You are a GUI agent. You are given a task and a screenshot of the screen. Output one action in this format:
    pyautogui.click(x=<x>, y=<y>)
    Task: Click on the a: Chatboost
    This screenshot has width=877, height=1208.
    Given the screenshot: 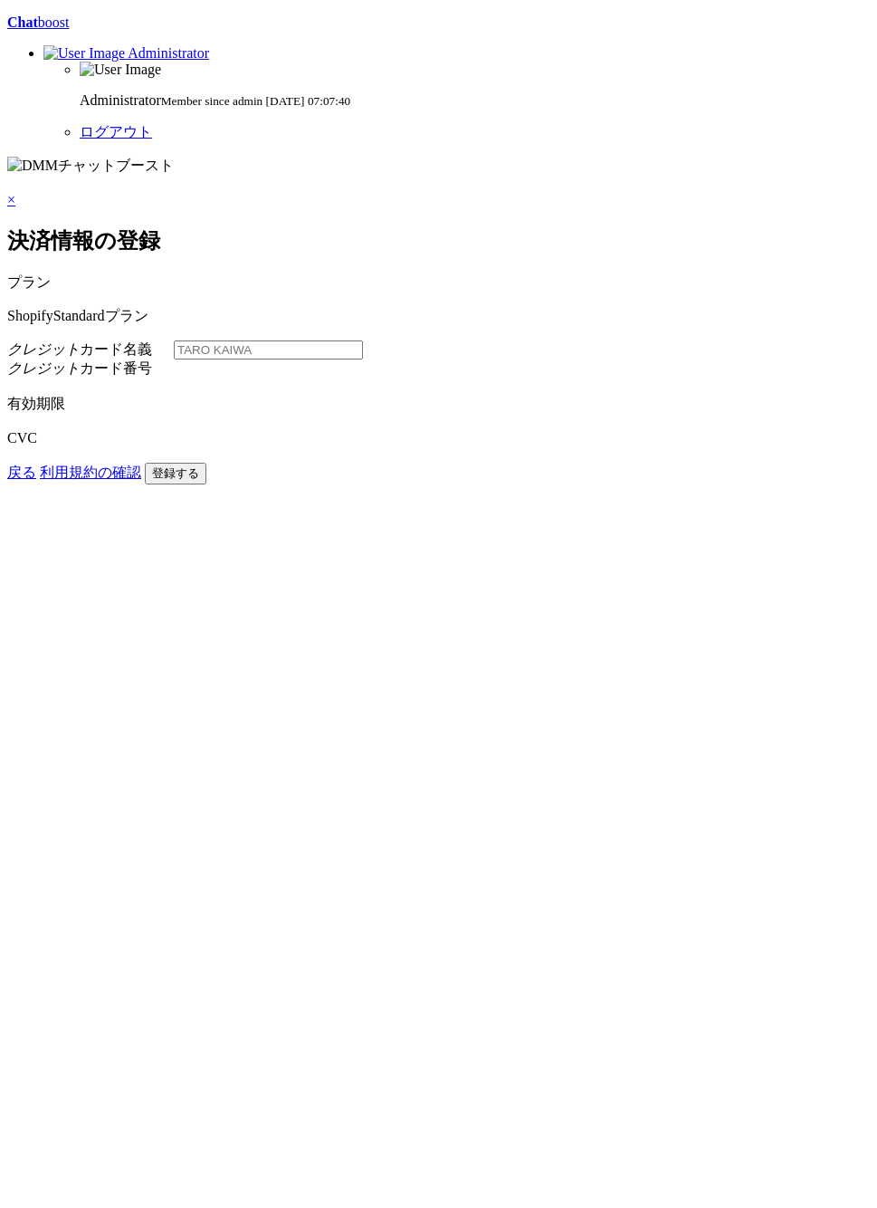 What is the action you would take?
    pyautogui.click(x=438, y=23)
    